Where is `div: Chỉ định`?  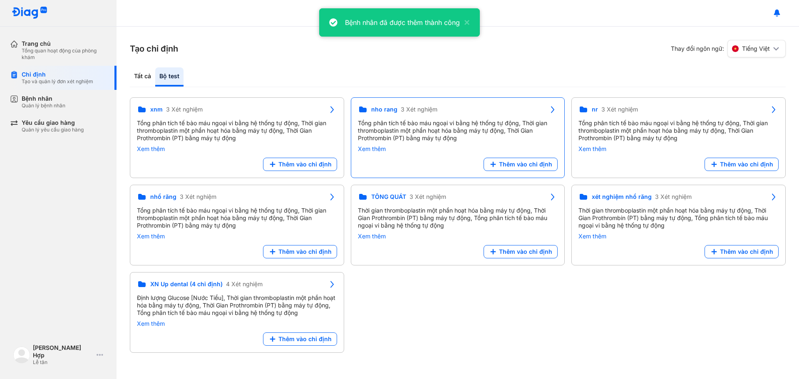
div: Chỉ định is located at coordinates (57, 75).